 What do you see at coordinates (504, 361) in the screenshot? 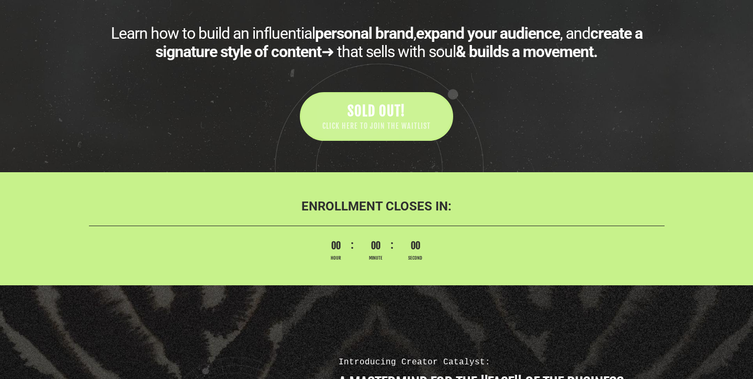
I see `div: Introducing Creator Catalyst:` at bounding box center [504, 361].